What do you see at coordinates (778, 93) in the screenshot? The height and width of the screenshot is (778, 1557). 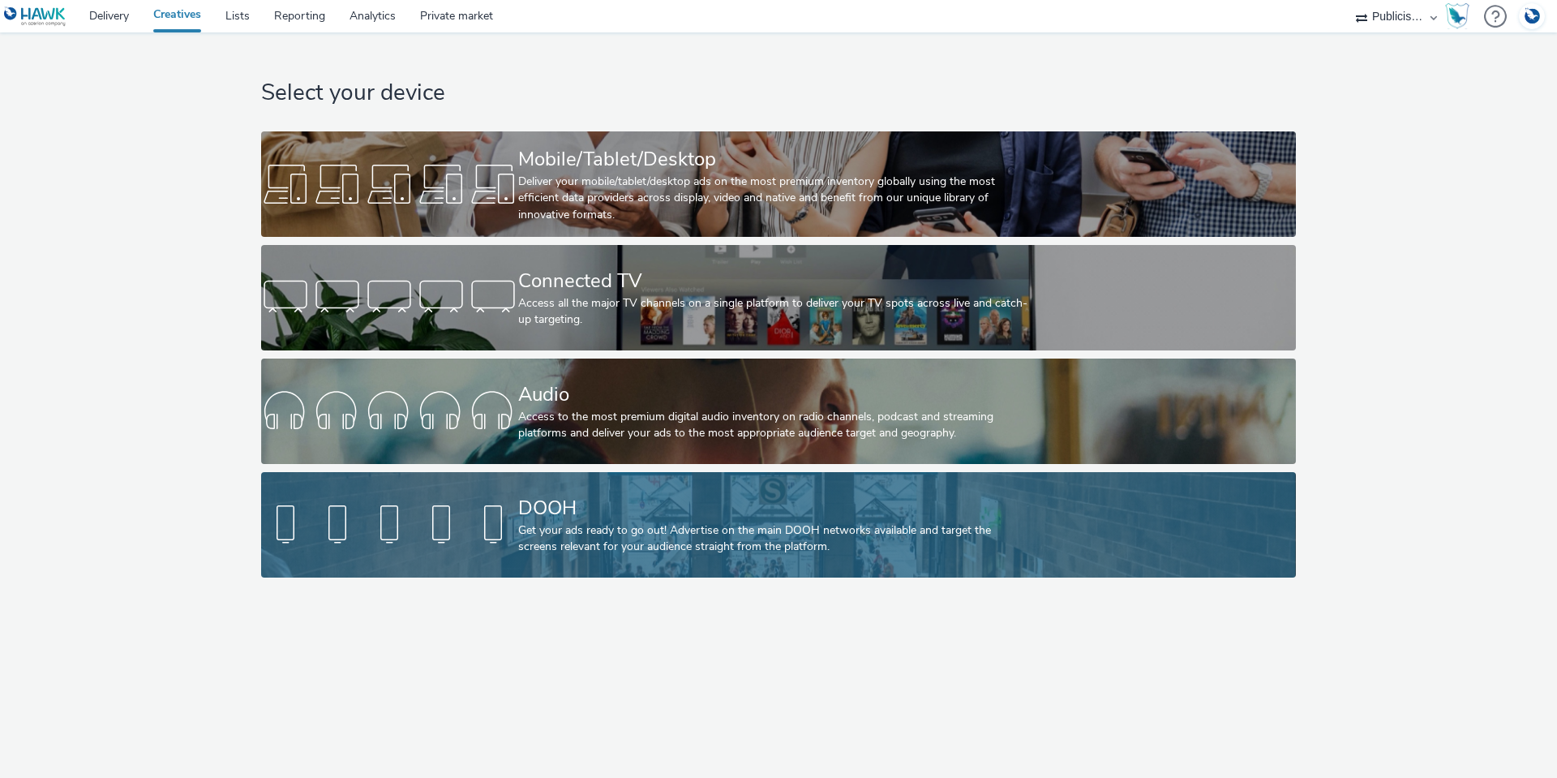 I see `h1: Select your device` at bounding box center [778, 93].